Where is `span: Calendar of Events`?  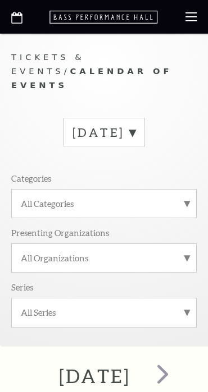
span: Calendar of Events is located at coordinates (91, 78).